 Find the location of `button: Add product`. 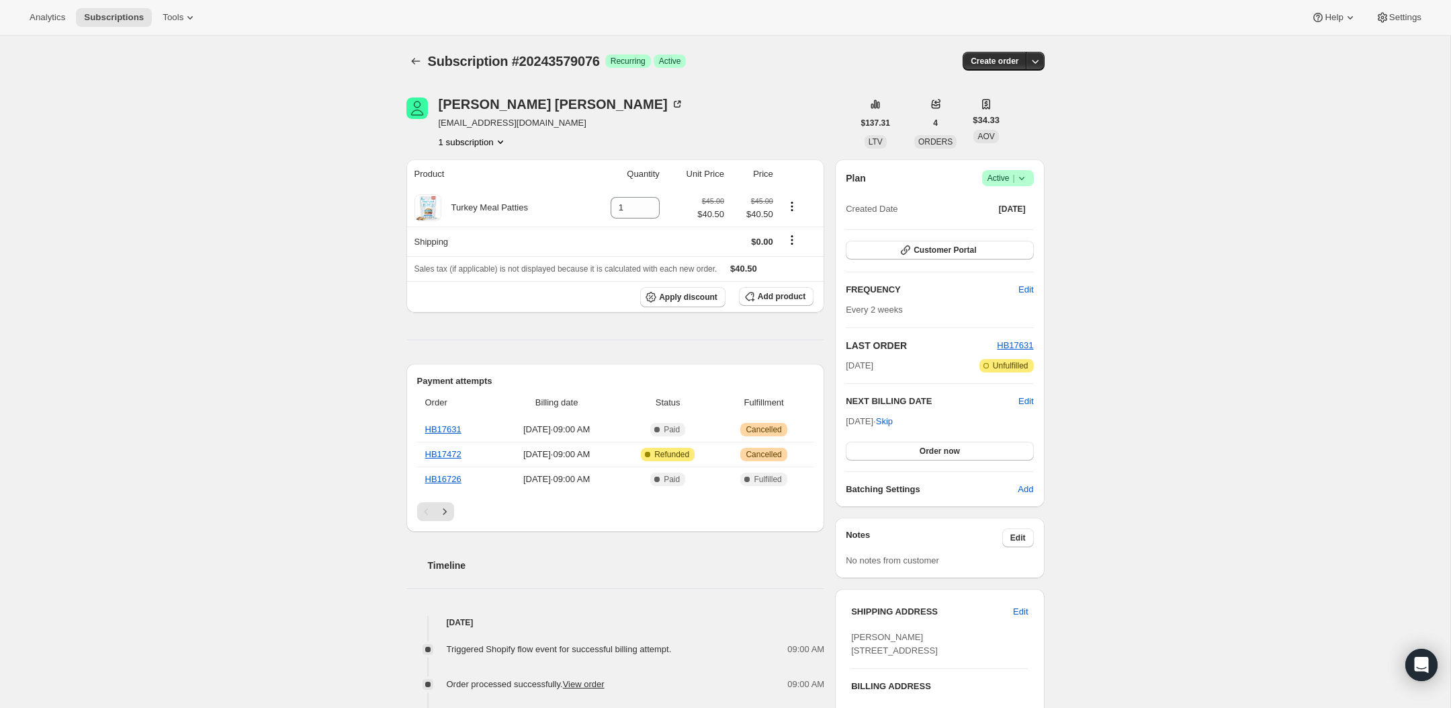

button: Add product is located at coordinates (776, 296).